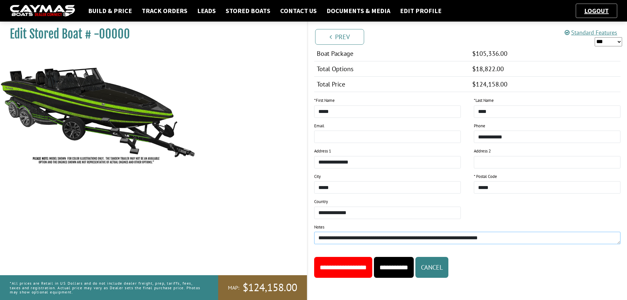 The image size is (627, 300). What do you see at coordinates (488, 69) in the screenshot?
I see `span: $18,822.00` at bounding box center [488, 69].